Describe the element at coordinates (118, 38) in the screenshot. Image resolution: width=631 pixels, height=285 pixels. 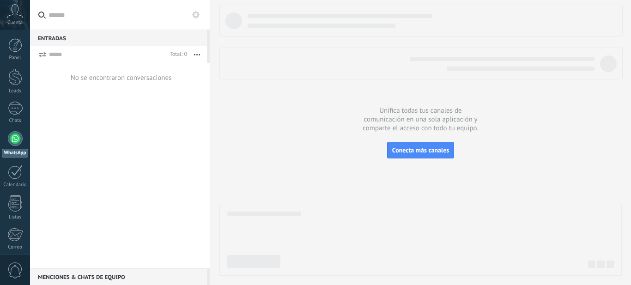
I see `div: Entradas` at that location.